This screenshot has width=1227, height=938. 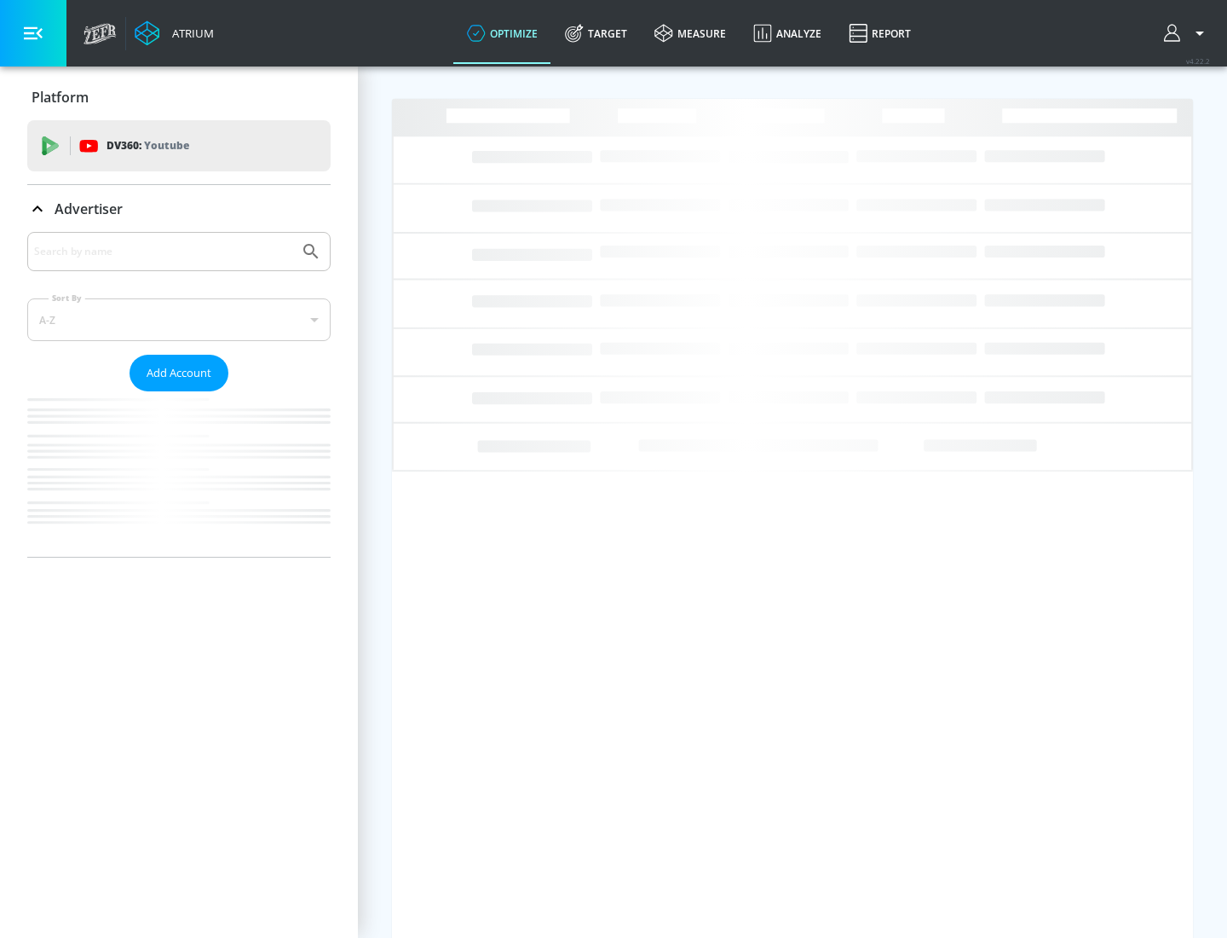 What do you see at coordinates (502, 33) in the screenshot?
I see `a: optimize` at bounding box center [502, 33].